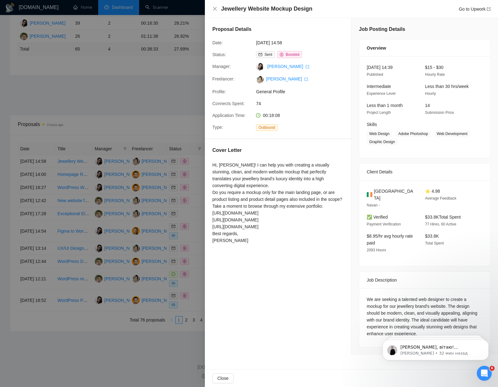  Describe the element at coordinates (267, 9) in the screenshot. I see `h4: Jewellery Website Mockup Design` at that location.